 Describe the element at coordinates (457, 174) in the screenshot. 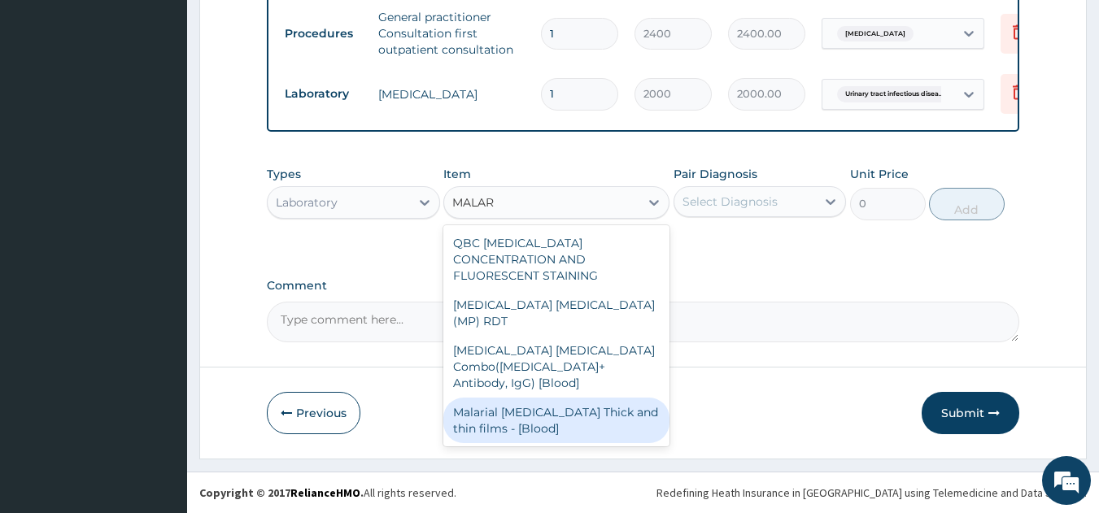

I see `label: Item` at that location.